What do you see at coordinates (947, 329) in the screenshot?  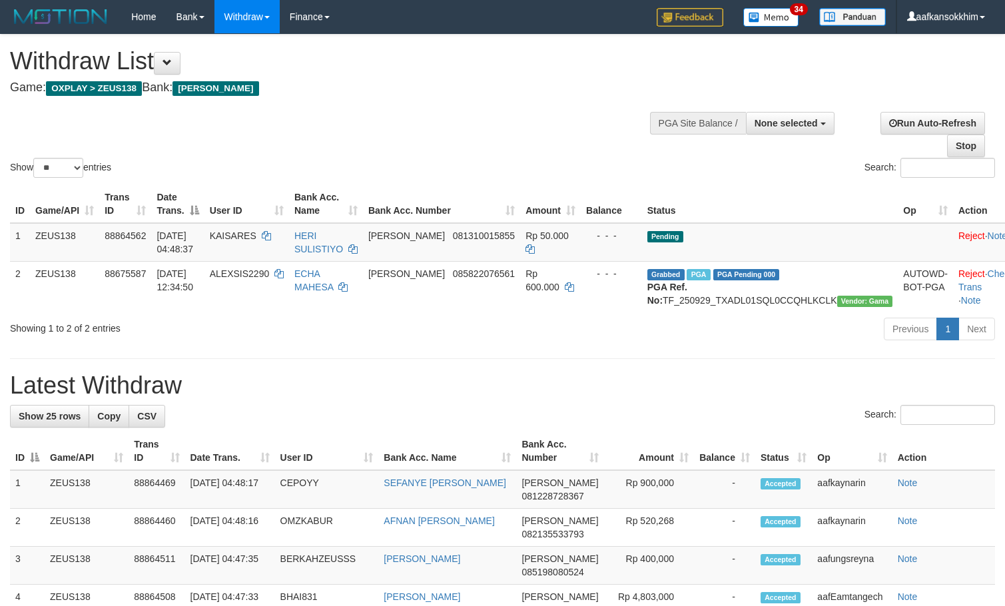 I see `a: 1` at bounding box center [947, 329].